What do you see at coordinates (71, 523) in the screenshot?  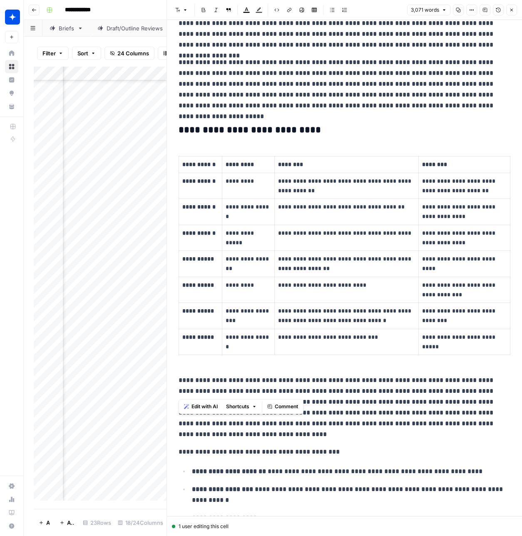 I see `span: Add 10 Rows` at bounding box center [71, 523].